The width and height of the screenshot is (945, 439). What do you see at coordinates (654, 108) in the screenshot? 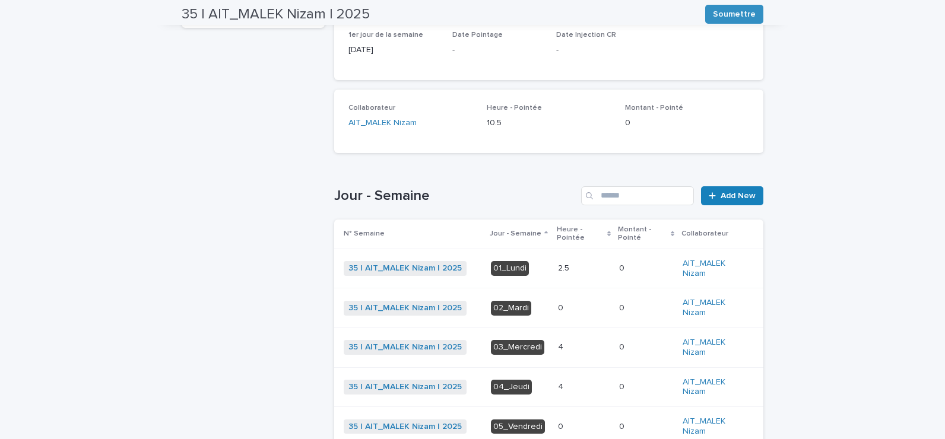
I see `span: Montant - Pointé` at bounding box center [654, 108].